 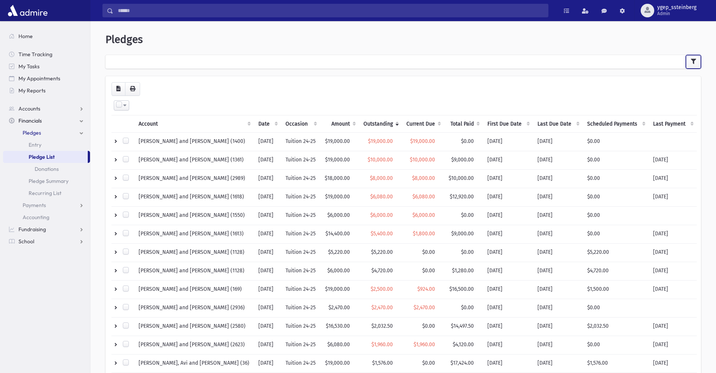 I want to click on span: $19,000.00, so click(x=381, y=141).